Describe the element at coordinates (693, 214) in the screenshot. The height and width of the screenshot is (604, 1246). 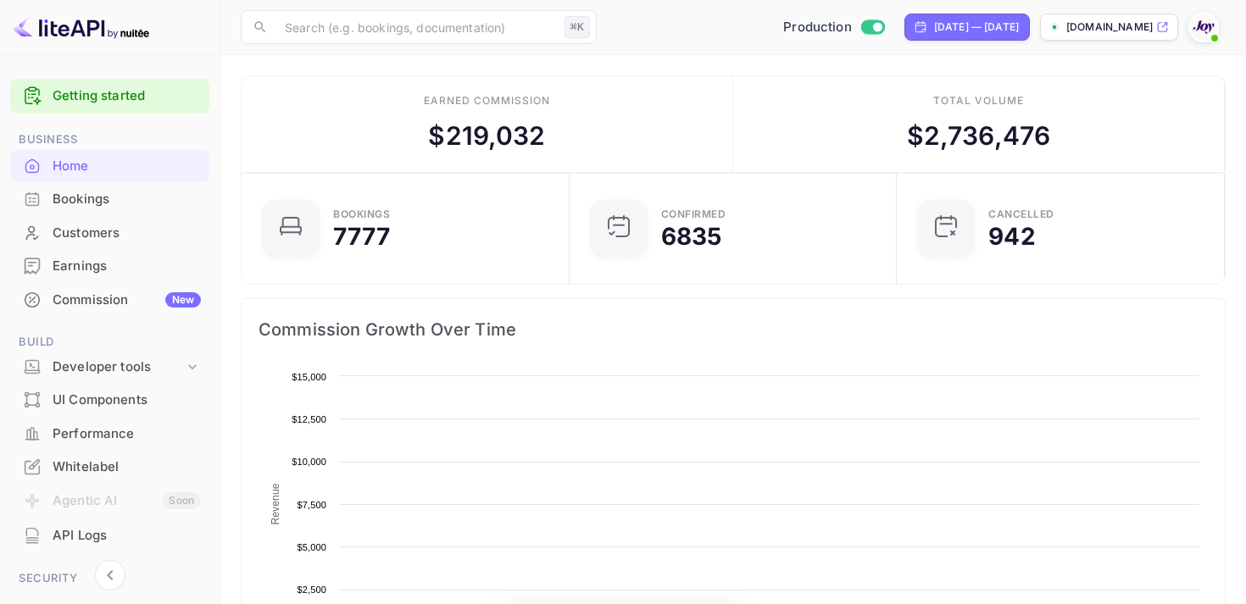
I see `div: Confirmed` at that location.